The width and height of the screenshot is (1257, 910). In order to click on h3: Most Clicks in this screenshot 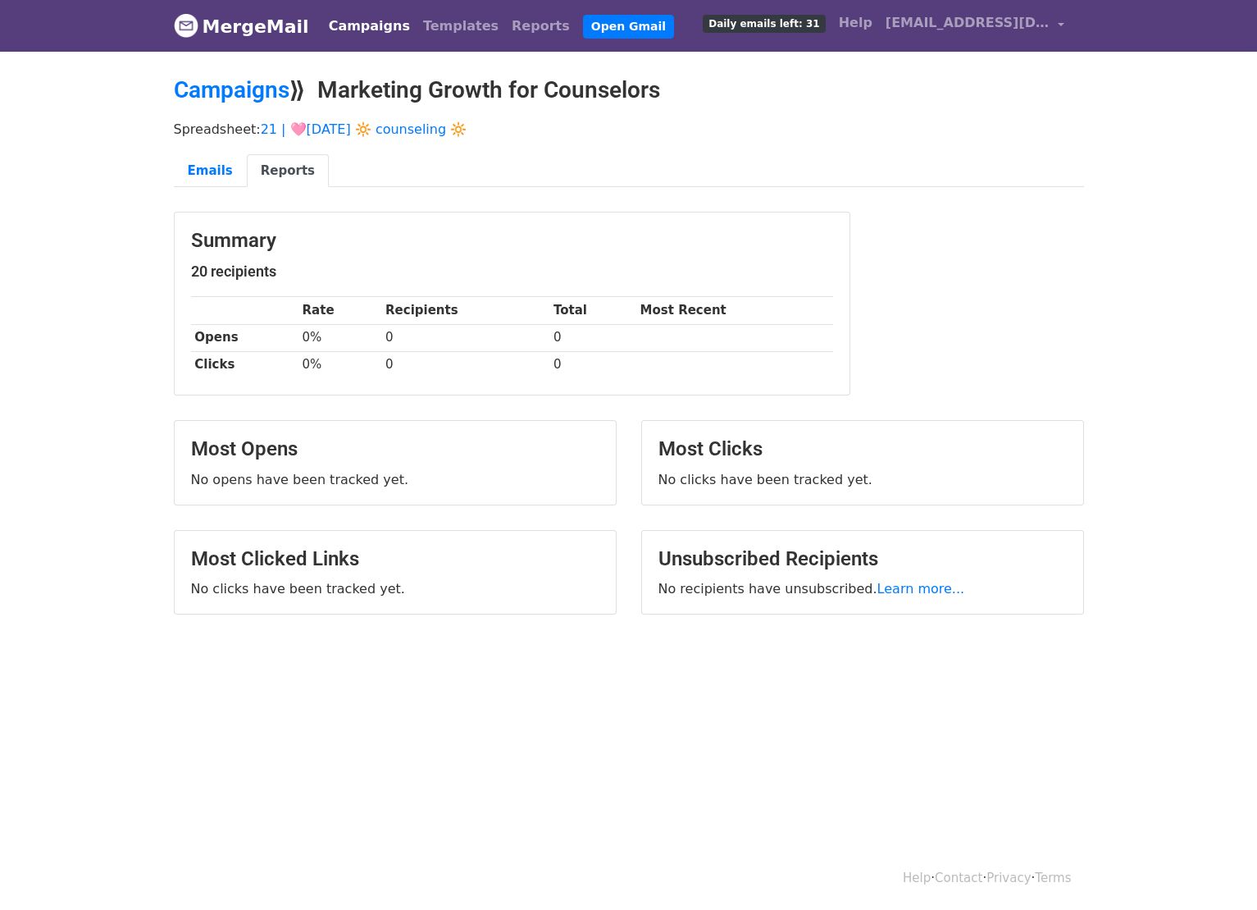, I will do `click(863, 449)`.